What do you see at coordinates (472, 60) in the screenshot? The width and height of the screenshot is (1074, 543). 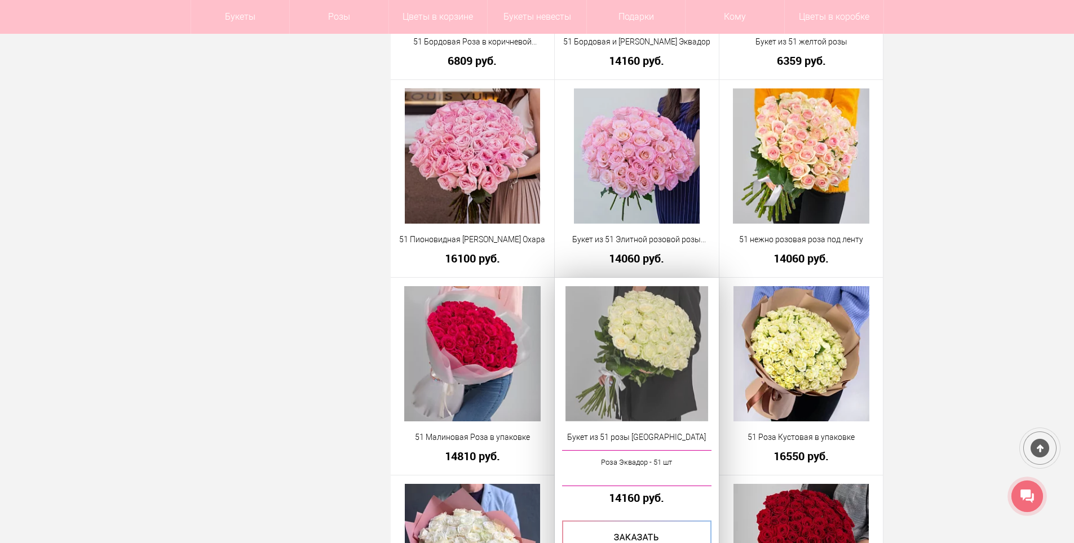 I see `a: 6809 руб.` at bounding box center [472, 60].